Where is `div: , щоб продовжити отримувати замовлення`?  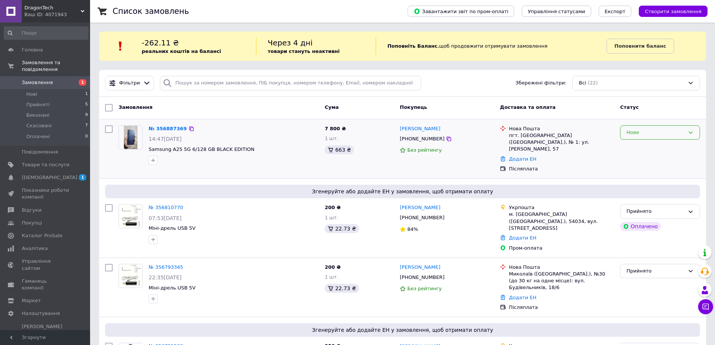
div: , щоб продовжити отримувати замовлення is located at coordinates (491, 46).